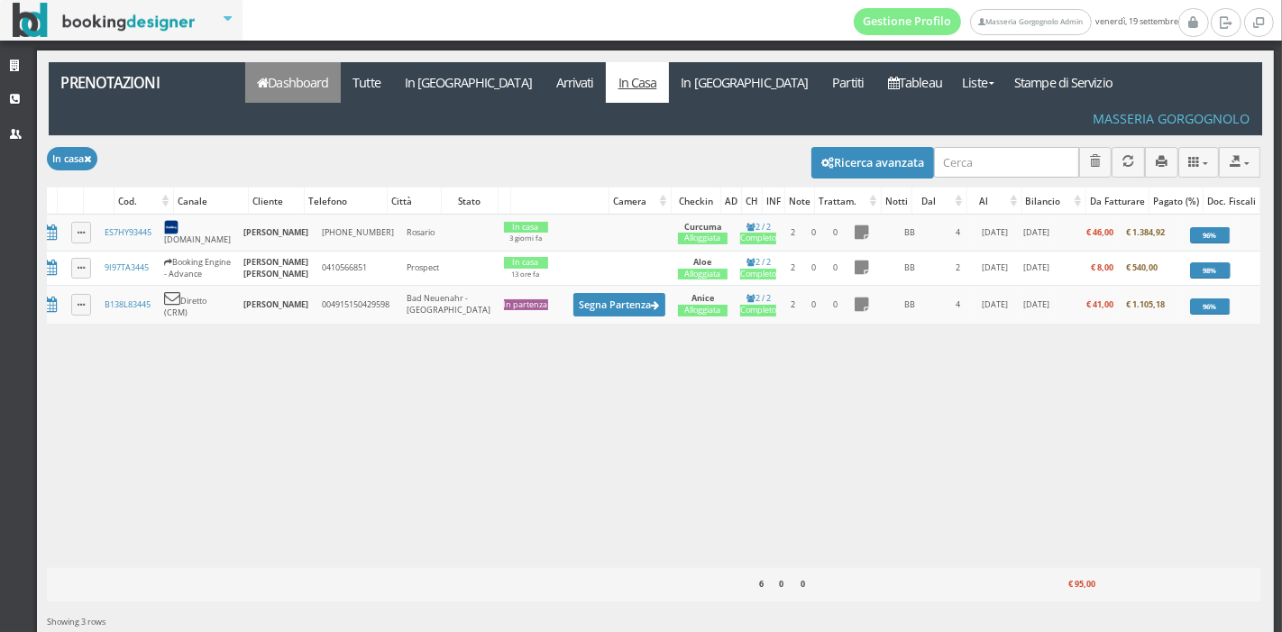  I want to click on td: BB, so click(909, 233).